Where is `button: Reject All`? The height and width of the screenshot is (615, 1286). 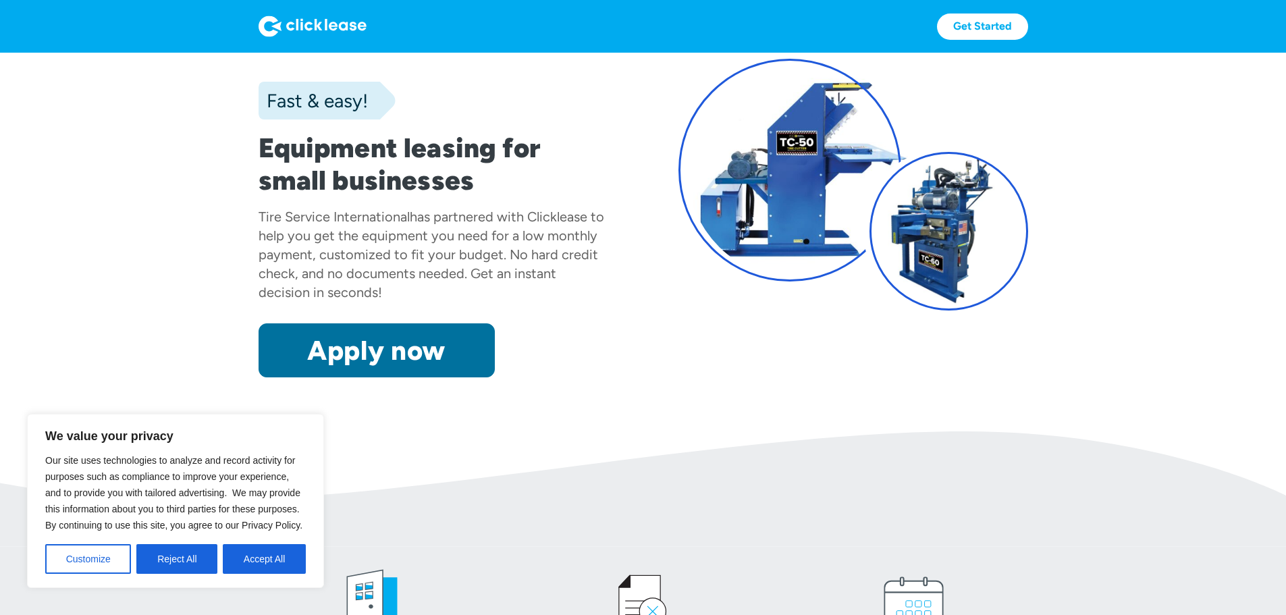
button: Reject All is located at coordinates (177, 559).